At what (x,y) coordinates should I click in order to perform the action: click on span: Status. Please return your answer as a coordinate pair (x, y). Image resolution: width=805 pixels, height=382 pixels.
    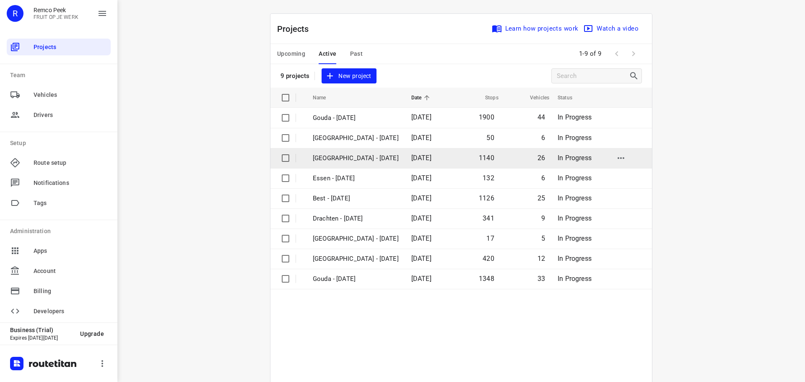
    Looking at the image, I should click on (570, 98).